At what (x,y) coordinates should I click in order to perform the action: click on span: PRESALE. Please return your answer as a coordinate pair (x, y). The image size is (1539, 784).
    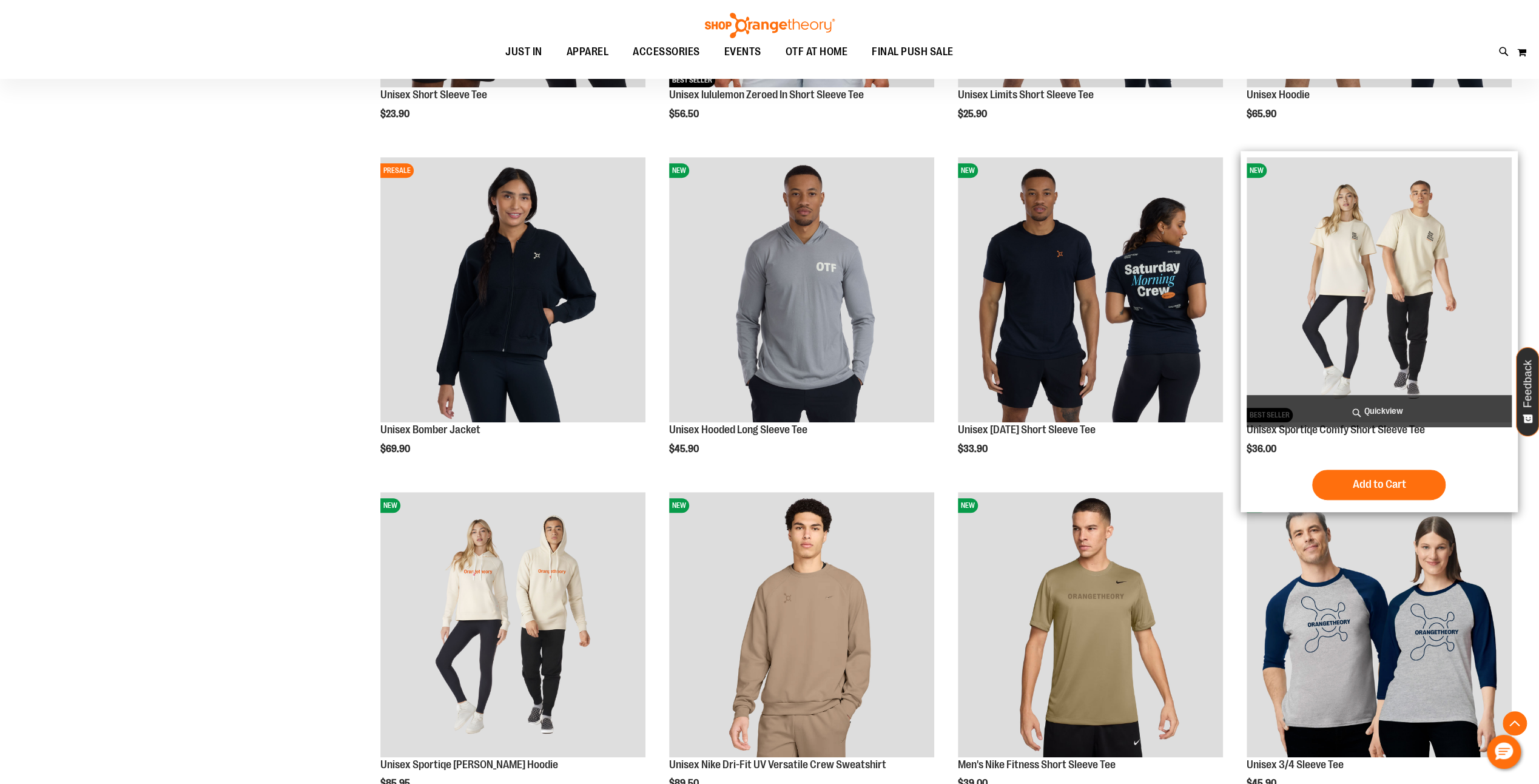
    Looking at the image, I should click on (397, 170).